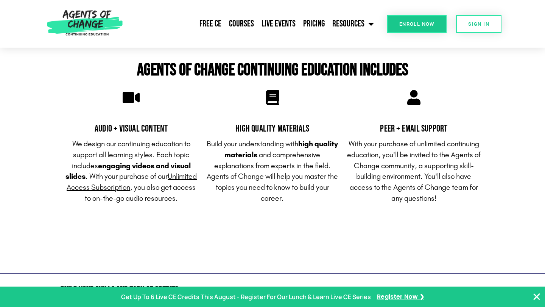 The image size is (545, 307). Describe the element at coordinates (314, 24) in the screenshot. I see `a: Pricing` at that location.